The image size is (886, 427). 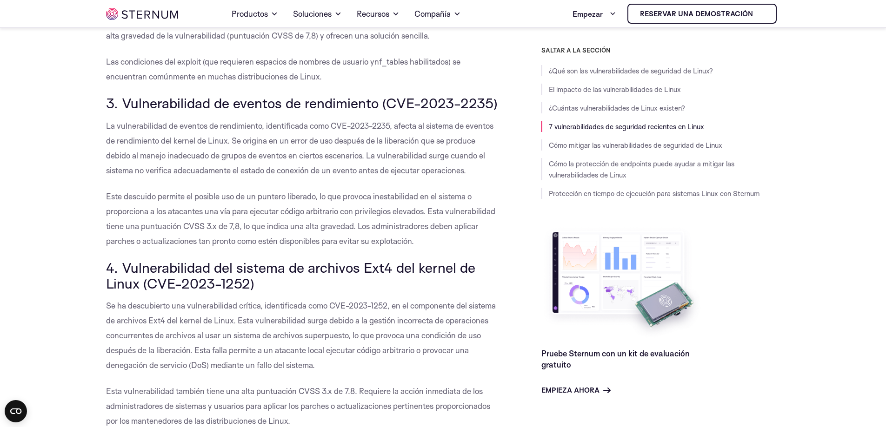 I want to click on font: Soluciones, so click(x=312, y=13).